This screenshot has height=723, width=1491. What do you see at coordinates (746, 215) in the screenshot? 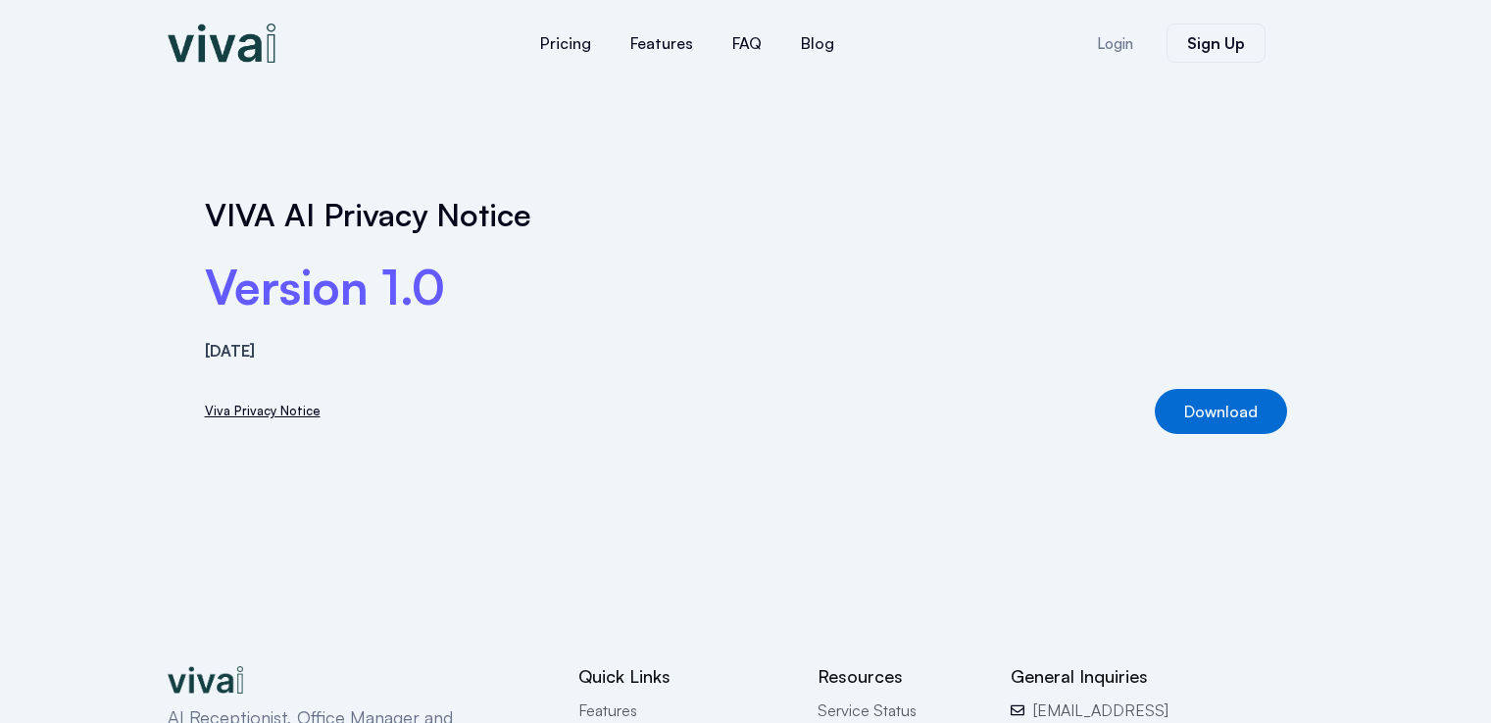
I see `h1: VIVA AI Privacy Notice` at bounding box center [746, 215].